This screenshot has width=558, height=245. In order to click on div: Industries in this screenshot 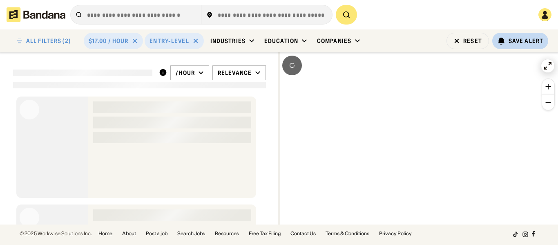, I will do `click(228, 41)`.